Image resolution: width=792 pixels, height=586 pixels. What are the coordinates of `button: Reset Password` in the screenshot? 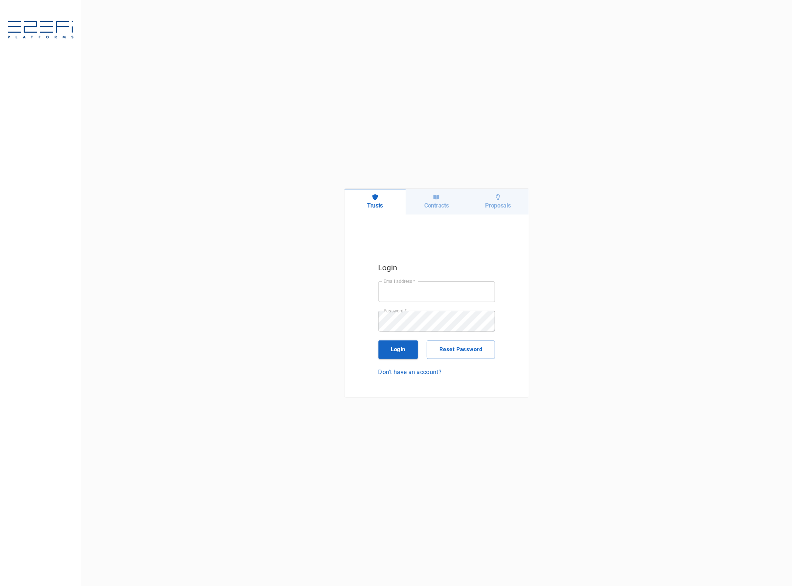 It's located at (461, 349).